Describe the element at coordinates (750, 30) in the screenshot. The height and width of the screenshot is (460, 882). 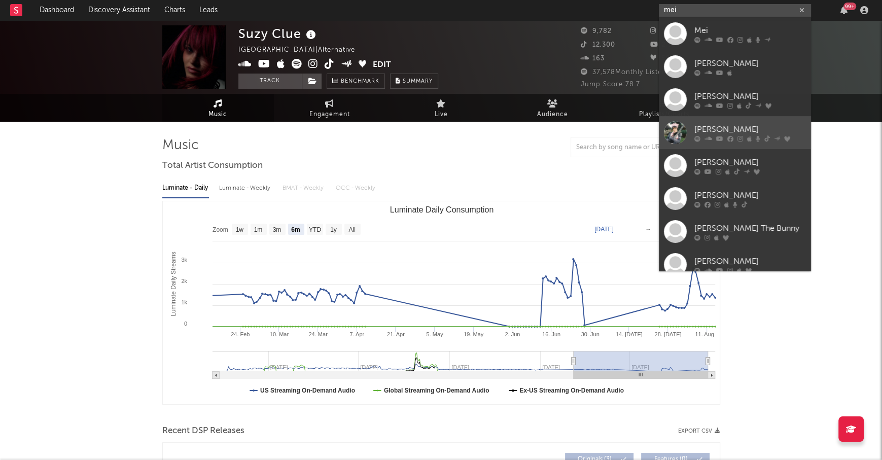
I see `div: Mei` at that location.